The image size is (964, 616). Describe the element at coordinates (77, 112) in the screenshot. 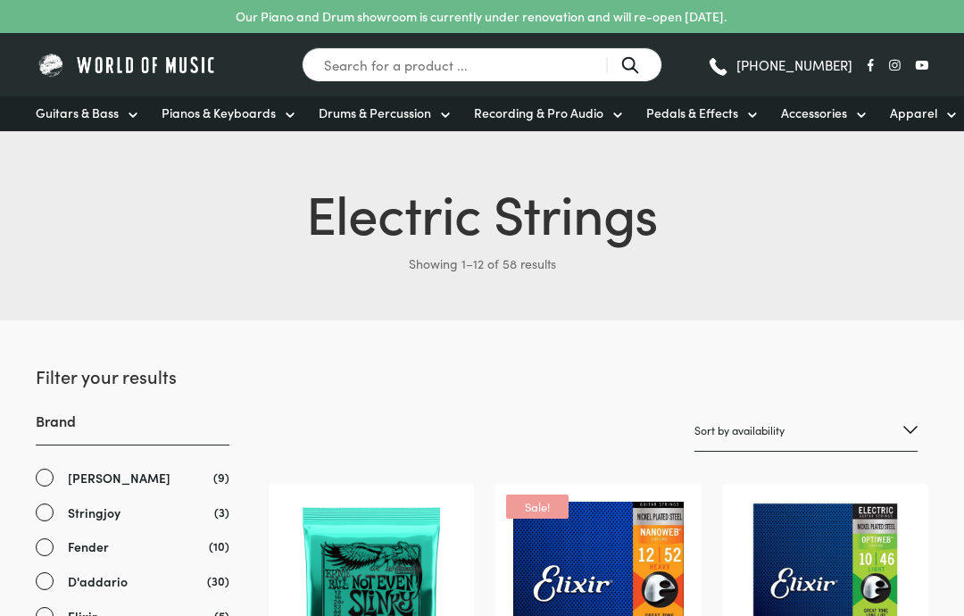

I see `span: Guitars & Bass` at that location.